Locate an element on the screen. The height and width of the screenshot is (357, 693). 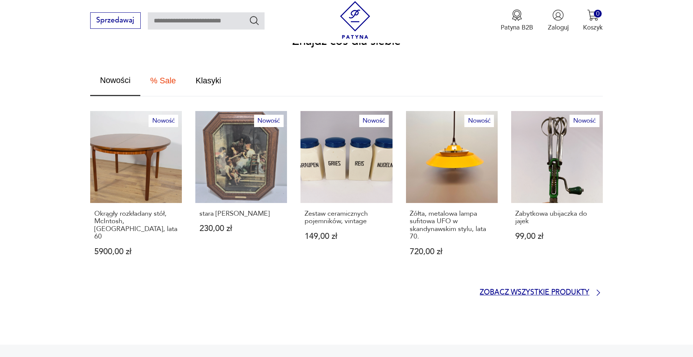
span: Klasyki is located at coordinates (208, 81).